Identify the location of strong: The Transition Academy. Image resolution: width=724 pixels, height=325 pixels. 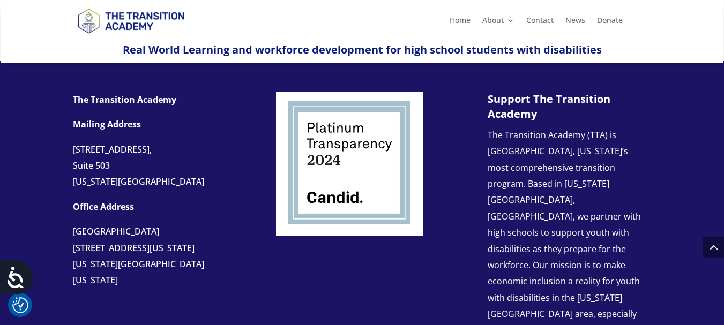
(124, 100).